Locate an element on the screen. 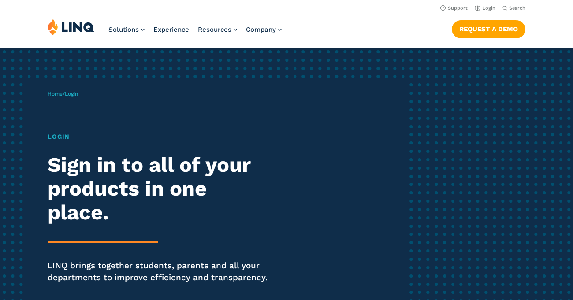  a: Support is located at coordinates (454, 8).